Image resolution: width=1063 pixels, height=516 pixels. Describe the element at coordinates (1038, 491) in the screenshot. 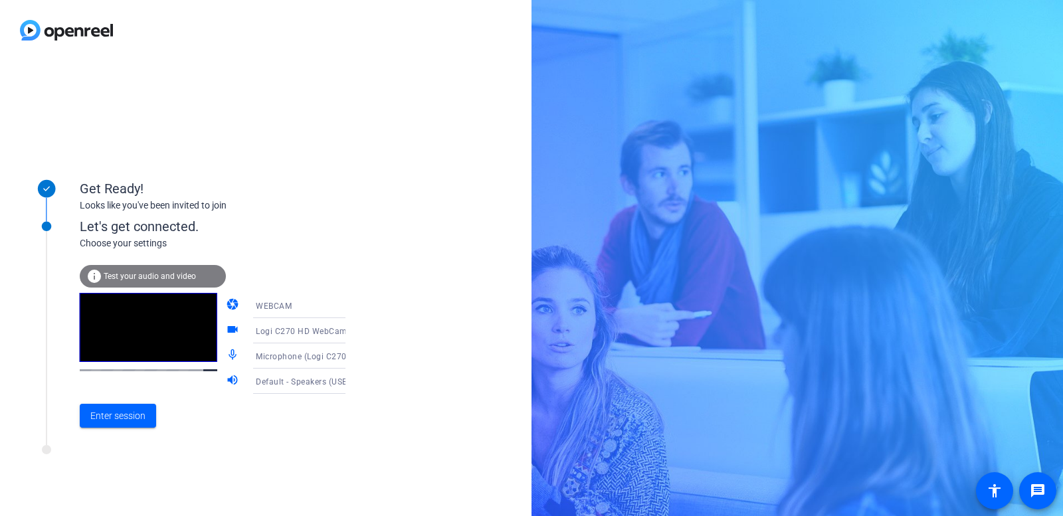

I see `mat-icon: message` at that location.